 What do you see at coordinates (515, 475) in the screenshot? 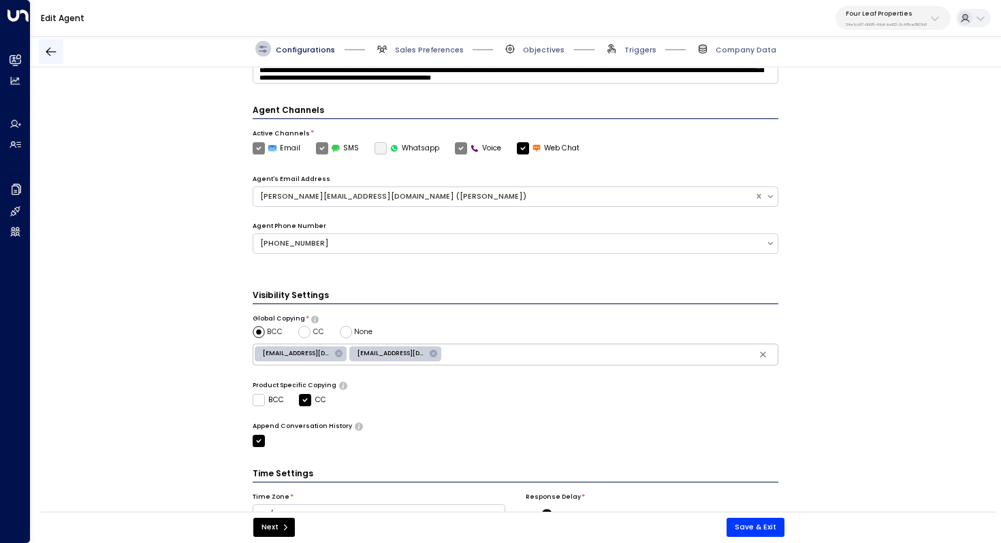
I see `h3: Time Settings` at bounding box center [515, 475].